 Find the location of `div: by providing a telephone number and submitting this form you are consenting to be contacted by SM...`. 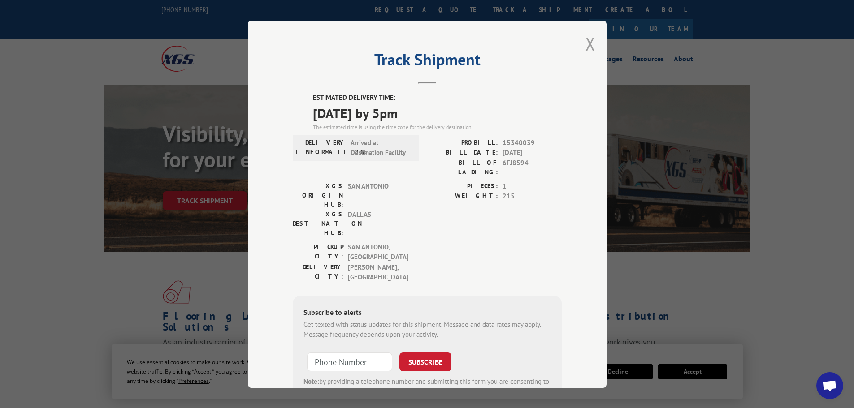

div: by providing a telephone number and submitting this form you are consenting to be contacted by SM... is located at coordinates (427, 392).